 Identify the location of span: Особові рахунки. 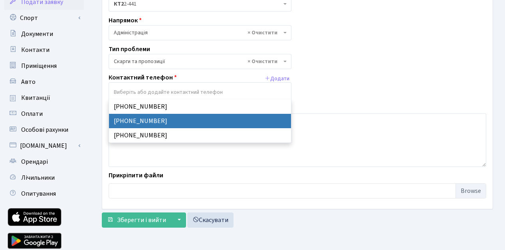
(45, 130).